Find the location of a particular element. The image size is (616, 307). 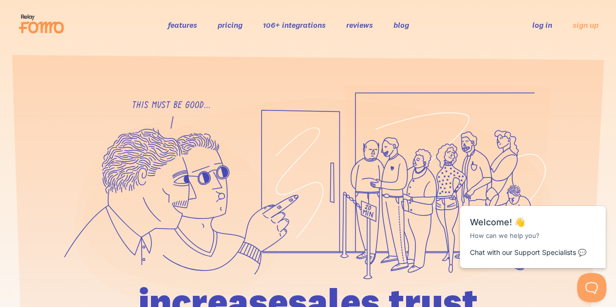

a: blog is located at coordinates (402, 25).